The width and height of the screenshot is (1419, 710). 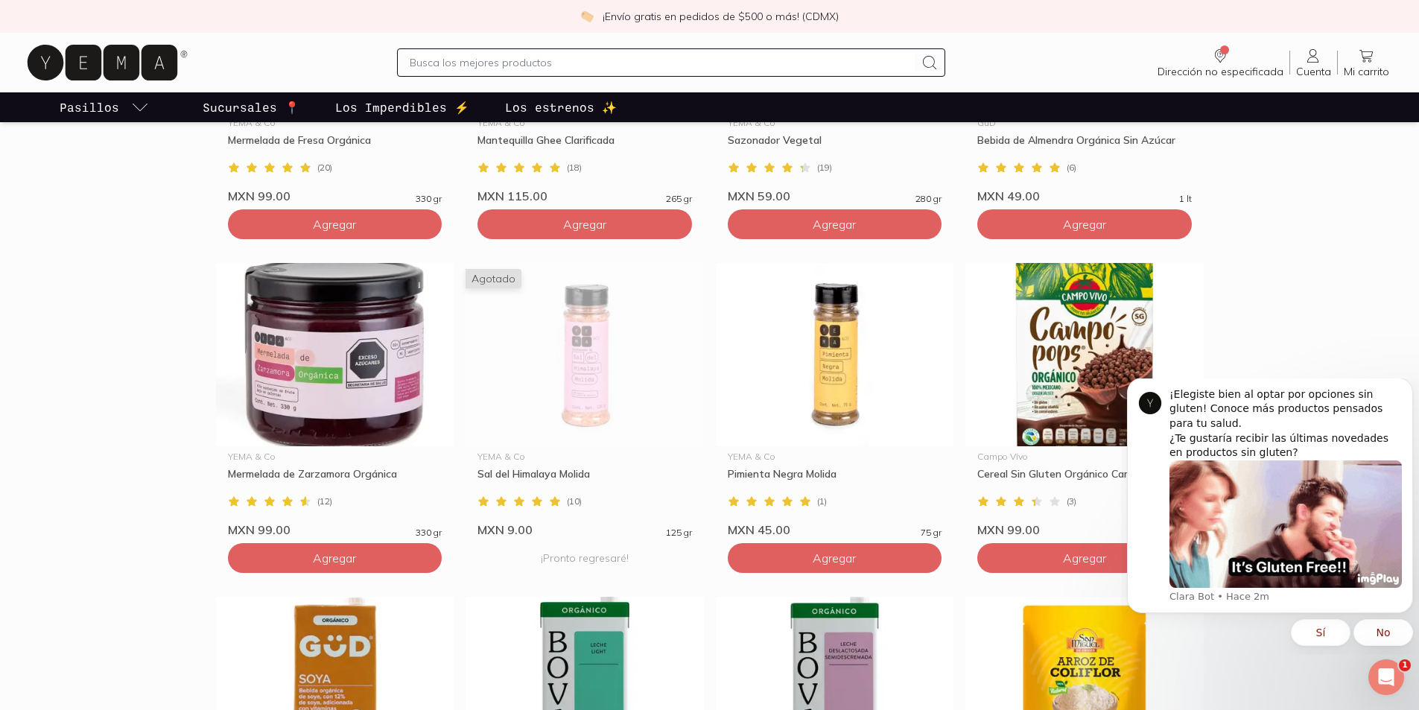 What do you see at coordinates (585, 480) in the screenshot?
I see `div: Sal del Himalaya Molida` at bounding box center [585, 480].